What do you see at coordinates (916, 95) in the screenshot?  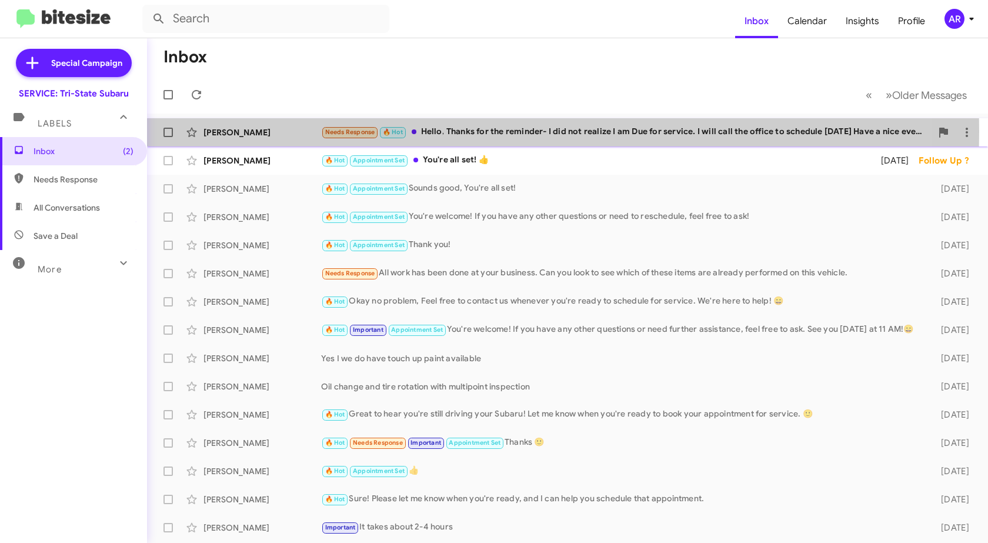 I see `nav: Page navigation example` at bounding box center [916, 95].